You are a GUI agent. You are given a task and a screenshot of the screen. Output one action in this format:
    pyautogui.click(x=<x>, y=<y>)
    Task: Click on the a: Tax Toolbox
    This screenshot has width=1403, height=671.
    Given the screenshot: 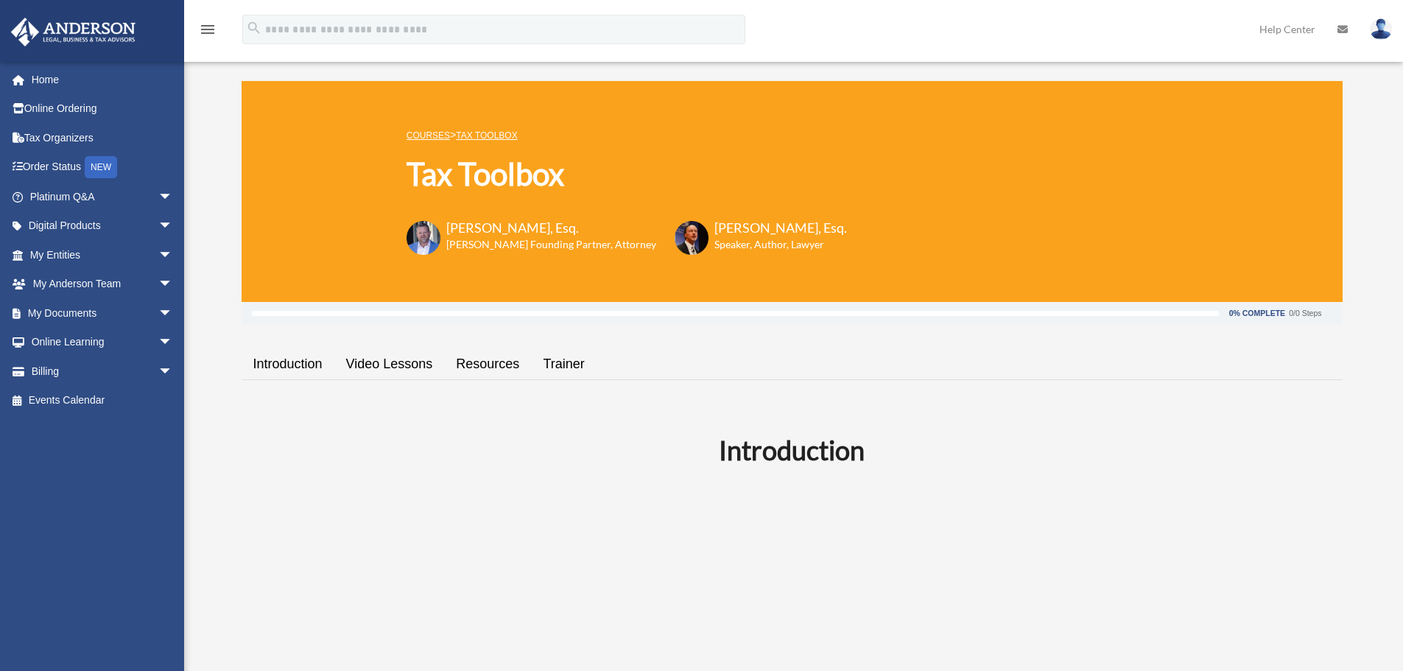 What is the action you would take?
    pyautogui.click(x=486, y=136)
    